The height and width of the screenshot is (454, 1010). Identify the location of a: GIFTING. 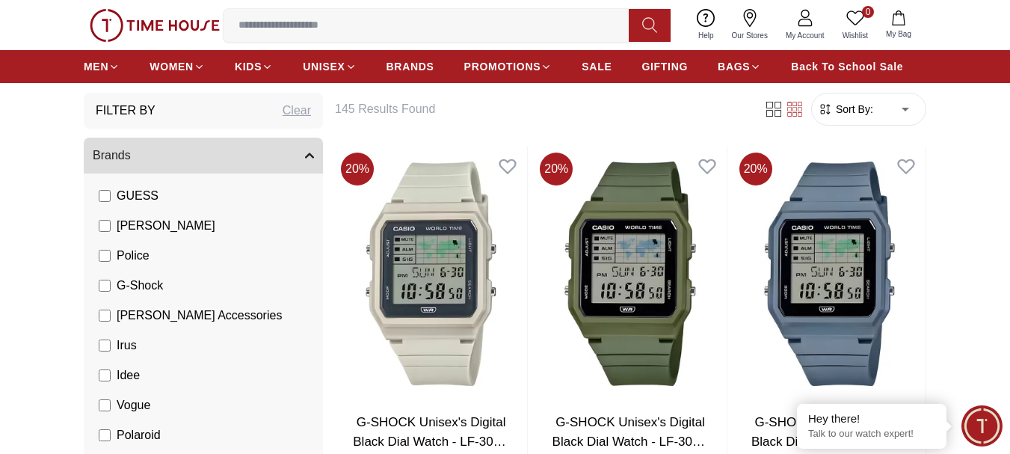
(665, 67).